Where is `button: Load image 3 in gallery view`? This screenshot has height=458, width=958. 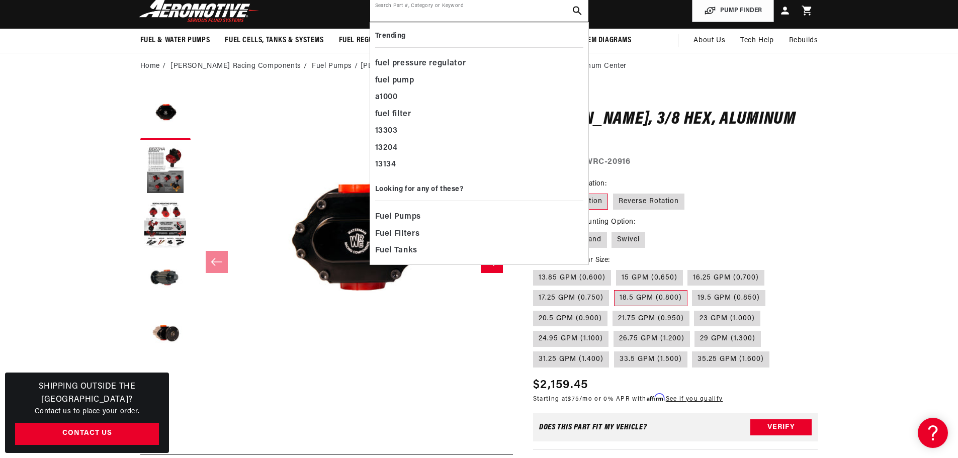
button: Load image 3 in gallery view is located at coordinates (165, 225).